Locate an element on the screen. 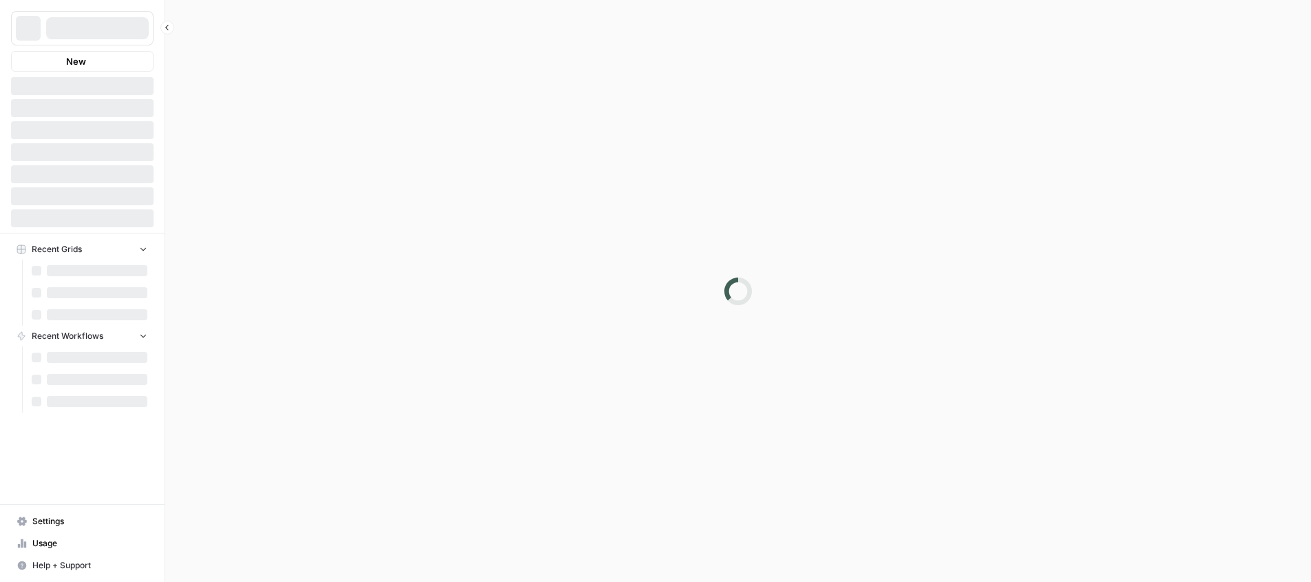 The height and width of the screenshot is (582, 1311). span: Recent Grids is located at coordinates (56, 249).